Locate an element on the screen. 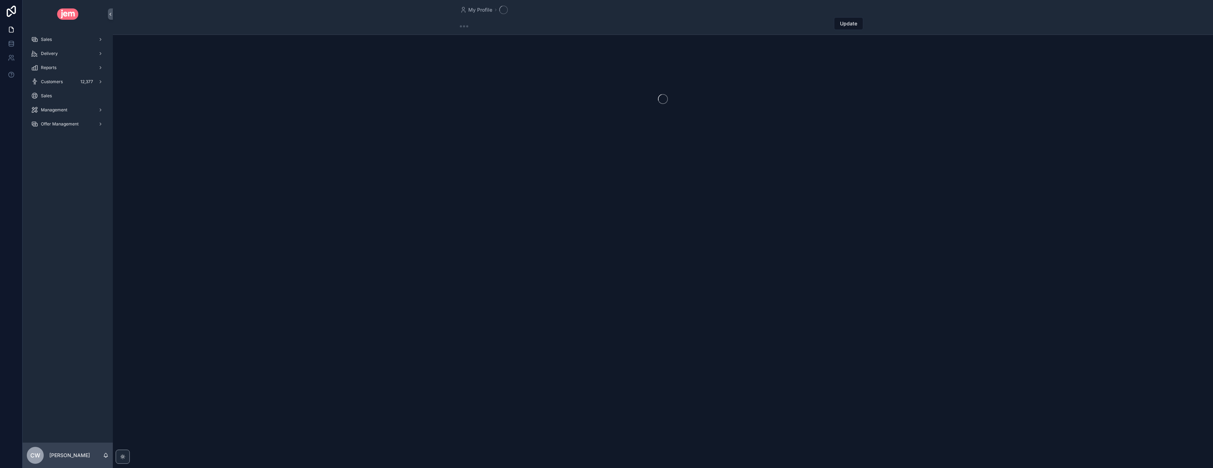 This screenshot has width=1213, height=468. span: Reports is located at coordinates (49, 68).